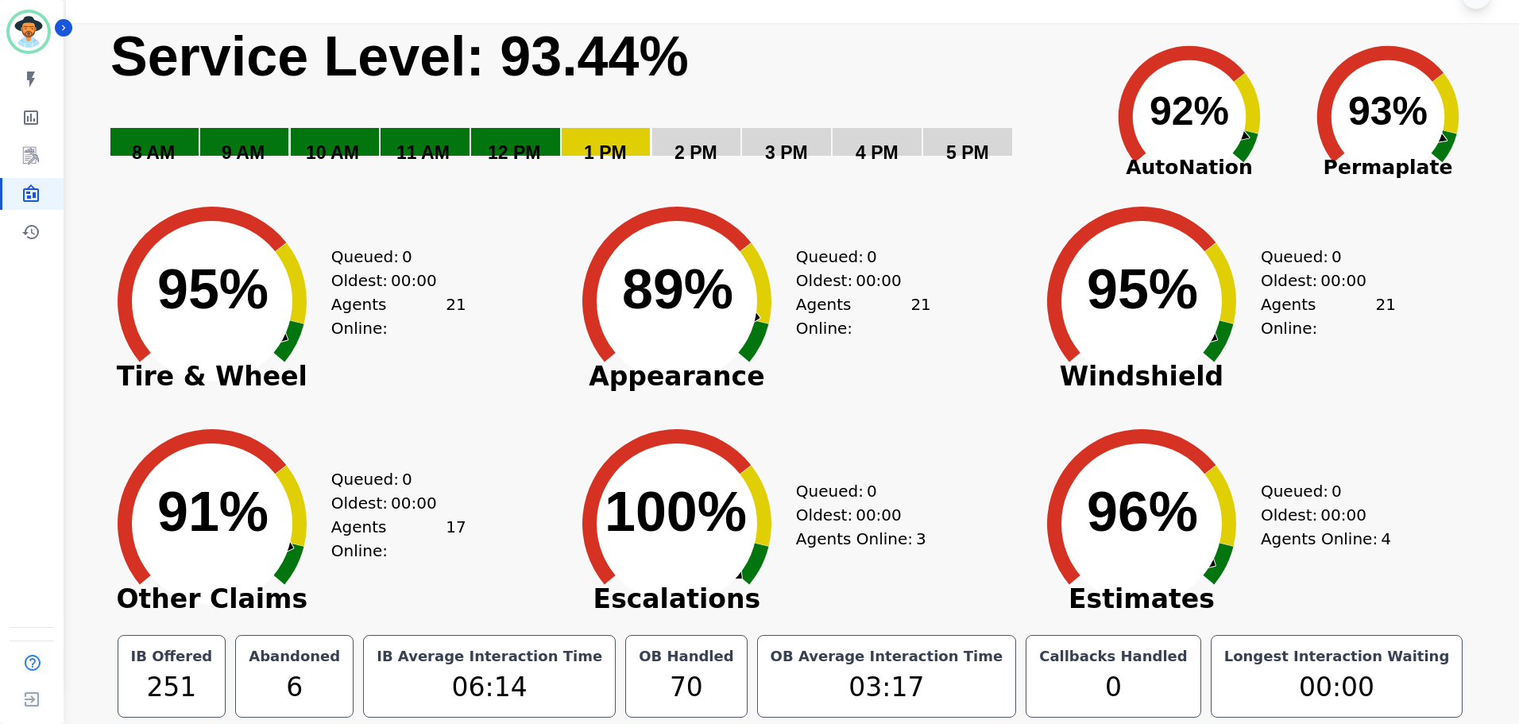  Describe the element at coordinates (696, 153) in the screenshot. I see `text: 2 PM` at that location.